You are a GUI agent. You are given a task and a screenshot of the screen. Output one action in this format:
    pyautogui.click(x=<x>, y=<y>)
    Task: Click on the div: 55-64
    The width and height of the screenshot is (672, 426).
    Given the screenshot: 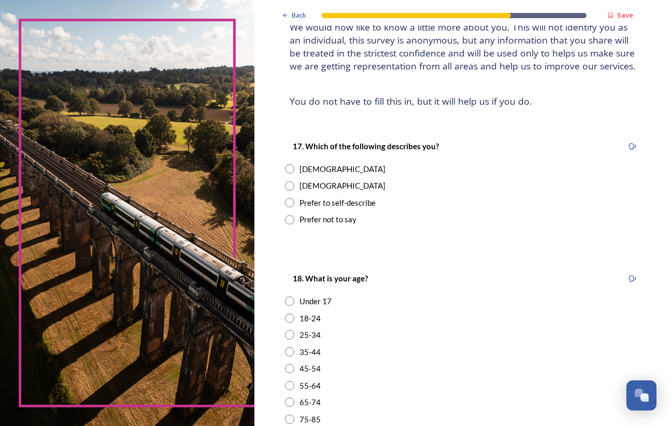 What is the action you would take?
    pyautogui.click(x=310, y=386)
    